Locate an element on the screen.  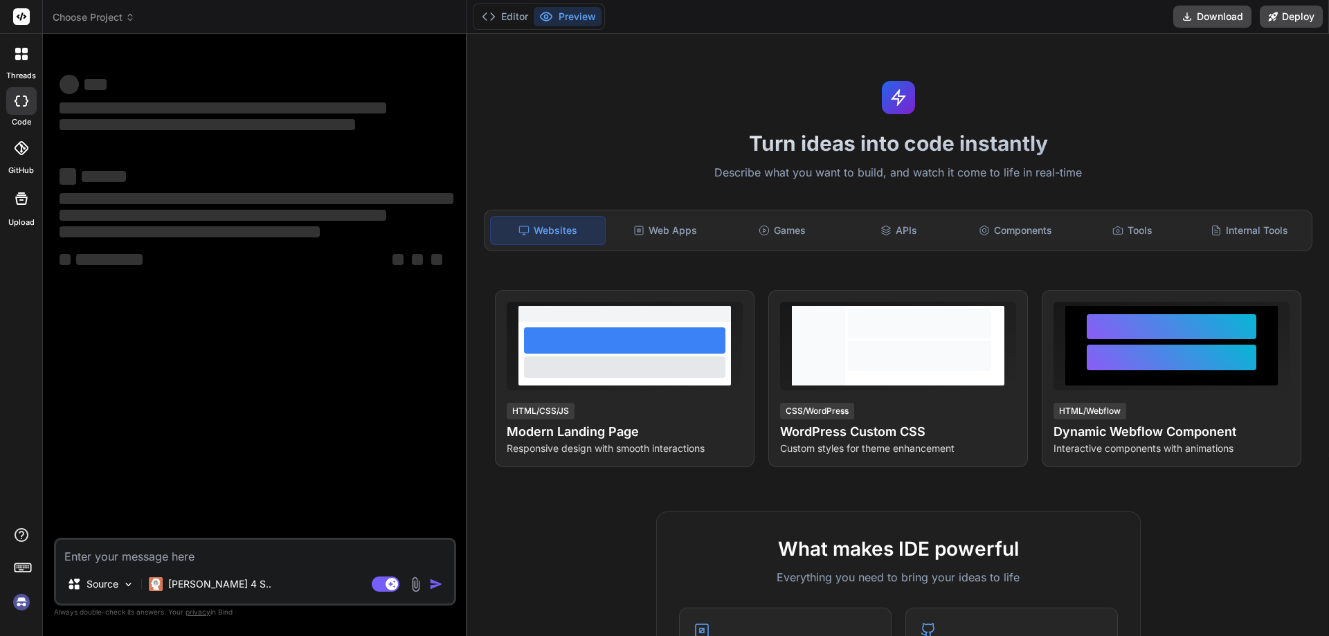
h4: Modern Landing Page is located at coordinates (624, 432).